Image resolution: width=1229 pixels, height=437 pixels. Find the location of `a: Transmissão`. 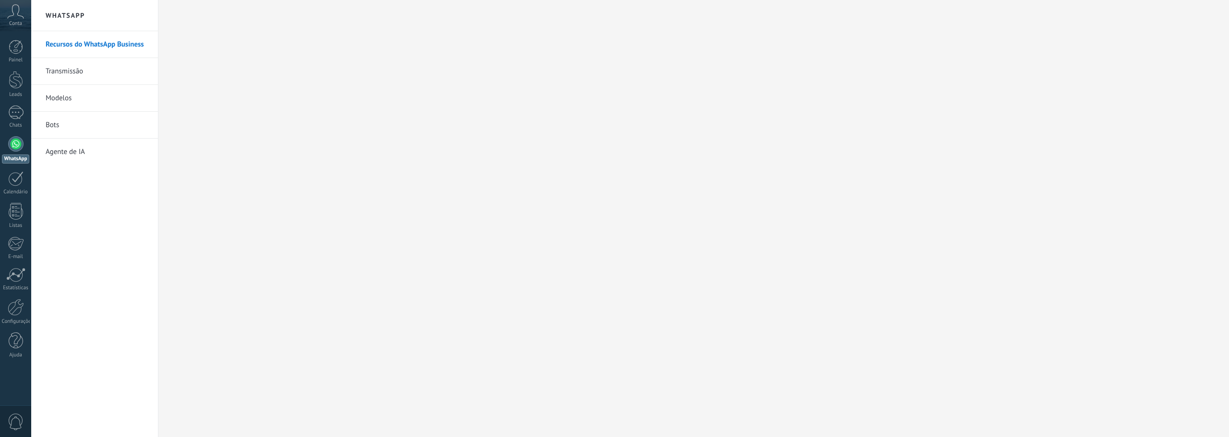

a: Transmissão is located at coordinates (97, 72).